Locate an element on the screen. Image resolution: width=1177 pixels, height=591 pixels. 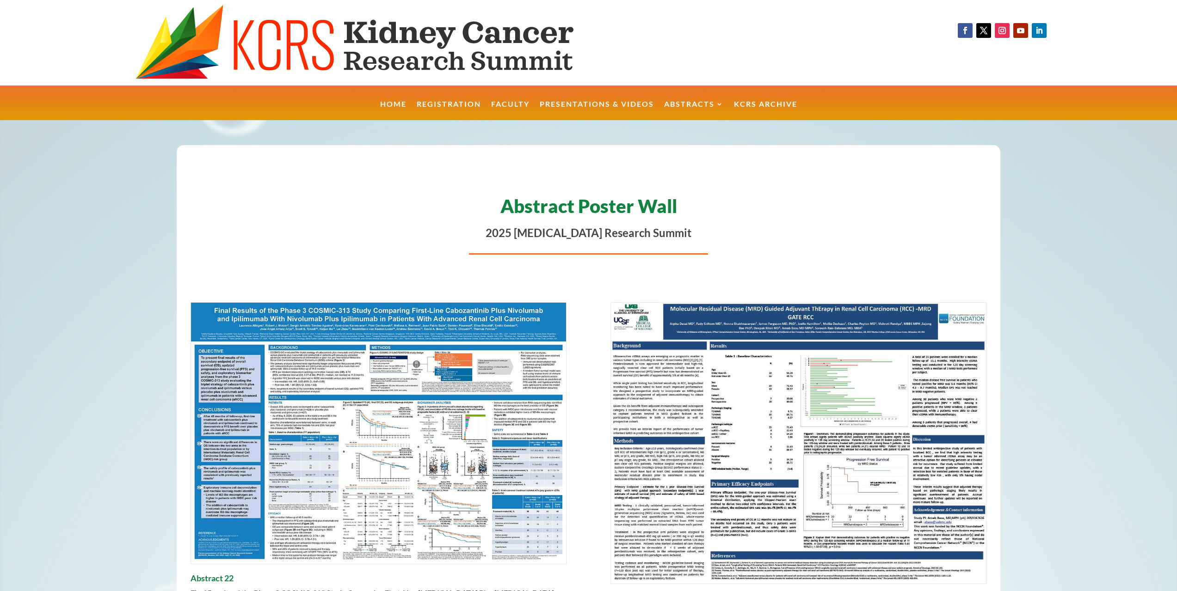
a: KCRS Archive is located at coordinates (765, 111).